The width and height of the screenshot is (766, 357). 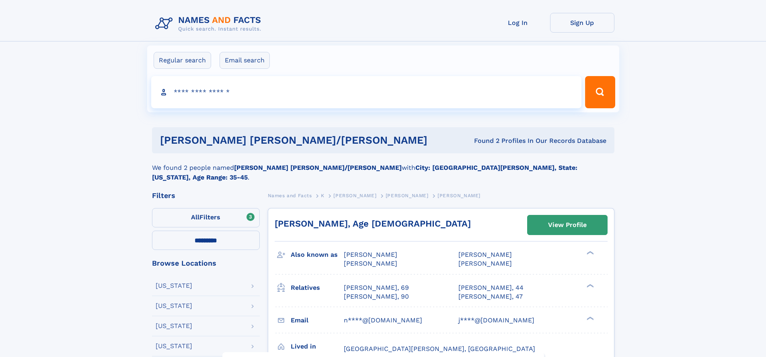 I want to click on label: Filters, so click(x=206, y=218).